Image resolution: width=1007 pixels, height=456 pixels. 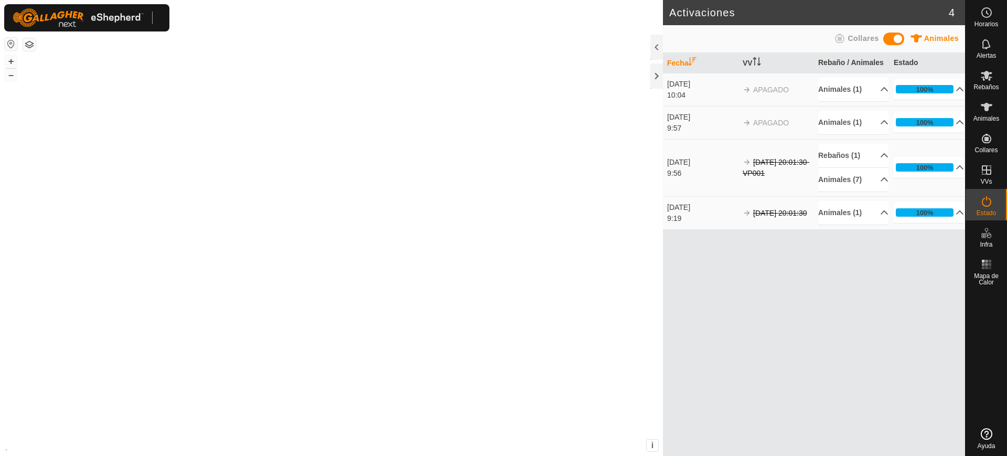 What do you see at coordinates (986, 87) in the screenshot?
I see `span: Rebaños` at bounding box center [986, 87].